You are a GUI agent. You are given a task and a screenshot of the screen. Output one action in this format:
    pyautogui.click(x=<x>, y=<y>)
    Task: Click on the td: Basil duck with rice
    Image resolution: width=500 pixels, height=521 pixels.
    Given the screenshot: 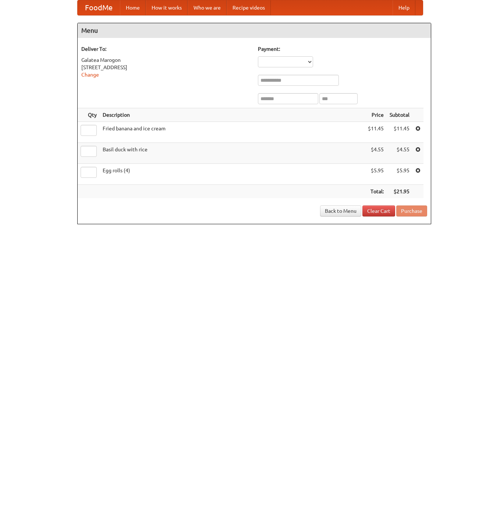 What is the action you would take?
    pyautogui.click(x=232, y=153)
    